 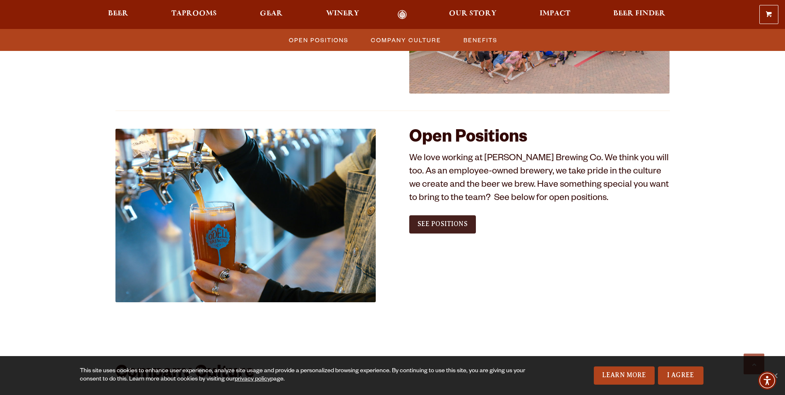 What do you see at coordinates (640, 14) in the screenshot?
I see `a: Beer Finder` at bounding box center [640, 14].